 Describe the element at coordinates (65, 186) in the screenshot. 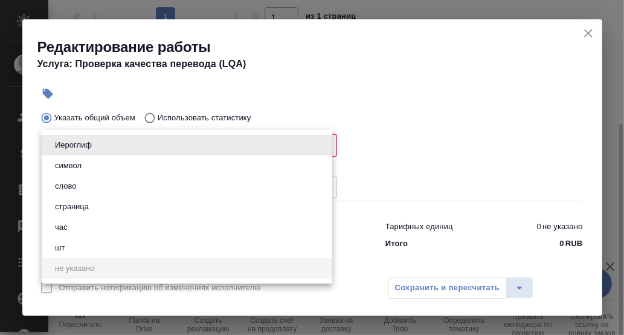

I see `button: слово` at that location.